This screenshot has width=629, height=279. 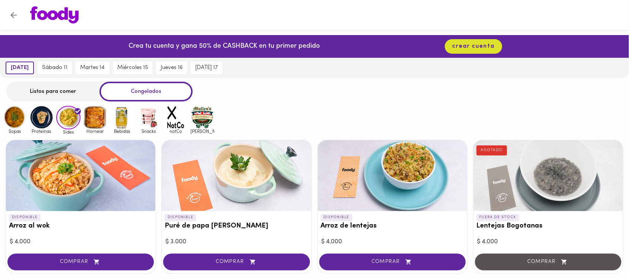 What do you see at coordinates (53, 91) in the screenshot?
I see `div: Listos para comer` at bounding box center [53, 91].